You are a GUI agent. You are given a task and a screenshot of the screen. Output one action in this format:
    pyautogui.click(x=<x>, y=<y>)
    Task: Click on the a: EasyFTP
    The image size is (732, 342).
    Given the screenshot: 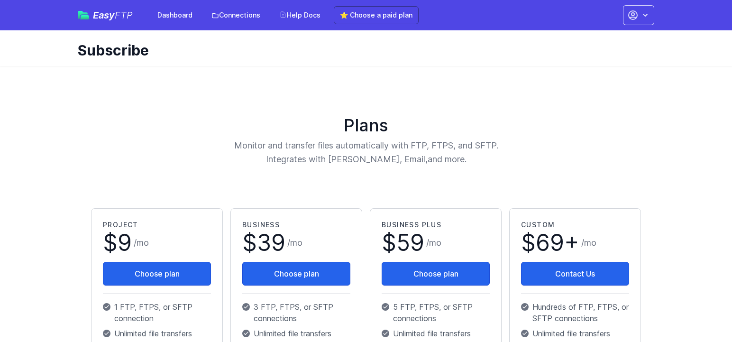 What is the action you would take?
    pyautogui.click(x=105, y=15)
    